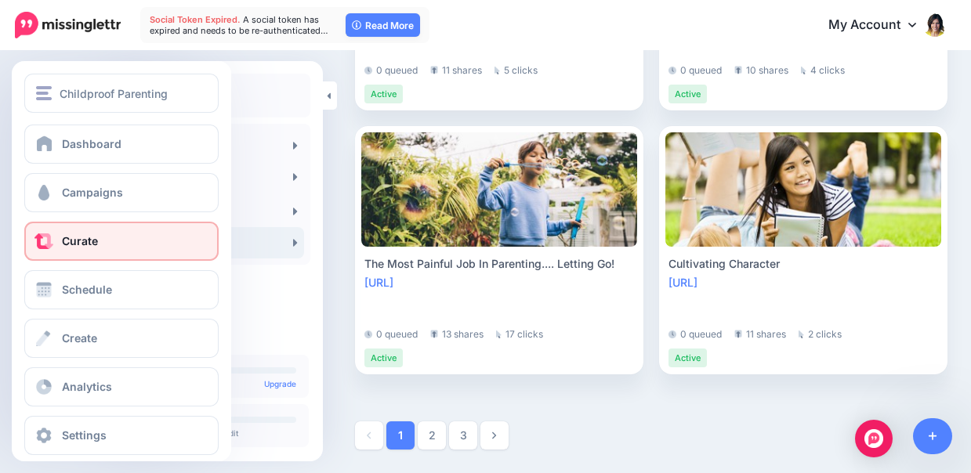 The image size is (971, 473). What do you see at coordinates (84, 435) in the screenshot?
I see `span: Settings` at bounding box center [84, 435].